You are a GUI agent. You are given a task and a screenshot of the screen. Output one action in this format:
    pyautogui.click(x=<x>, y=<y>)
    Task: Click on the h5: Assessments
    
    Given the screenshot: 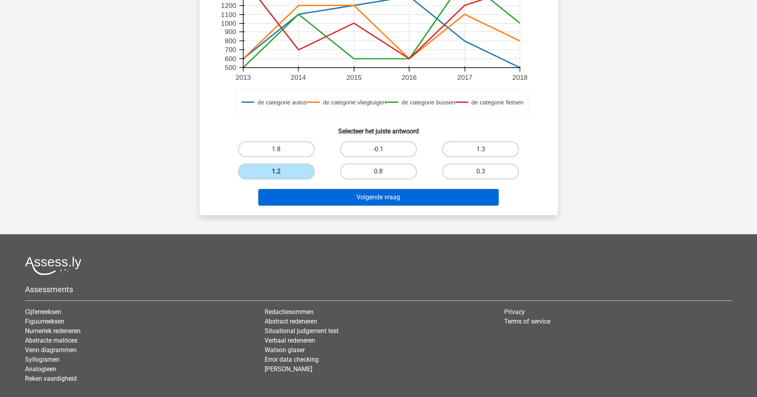 What is the action you would take?
    pyautogui.click(x=378, y=290)
    